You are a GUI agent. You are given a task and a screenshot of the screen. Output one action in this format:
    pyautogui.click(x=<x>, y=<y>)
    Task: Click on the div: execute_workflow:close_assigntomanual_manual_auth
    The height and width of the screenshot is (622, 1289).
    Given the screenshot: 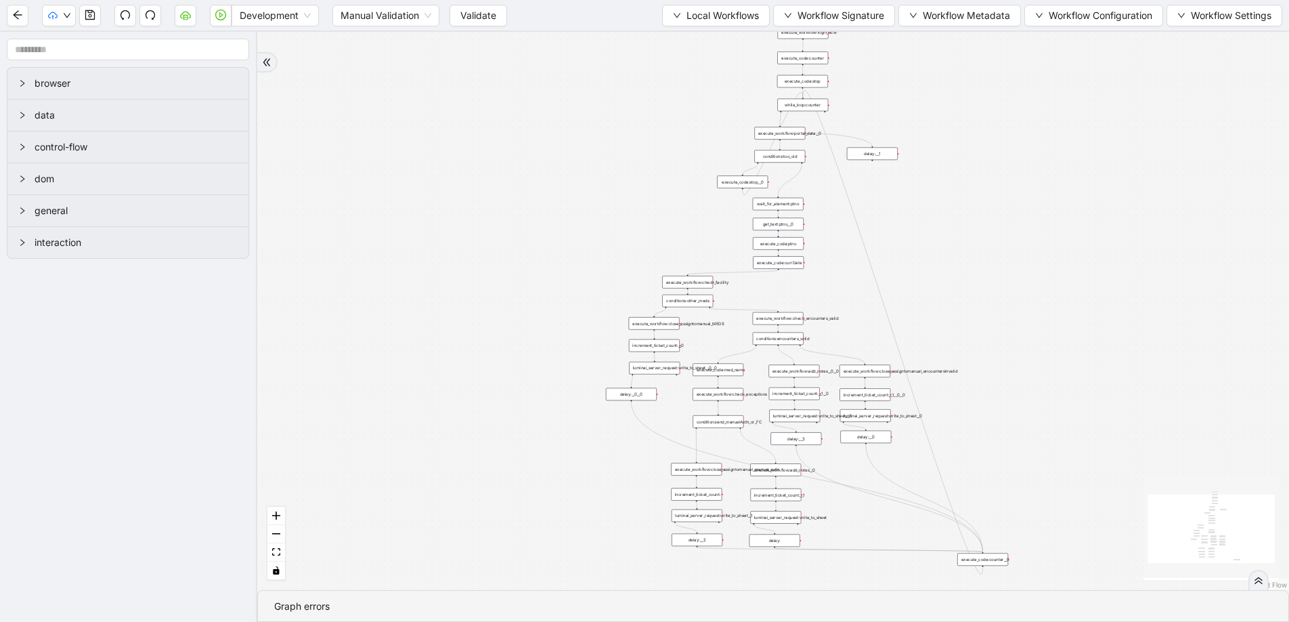 What is the action you would take?
    pyautogui.click(x=696, y=469)
    